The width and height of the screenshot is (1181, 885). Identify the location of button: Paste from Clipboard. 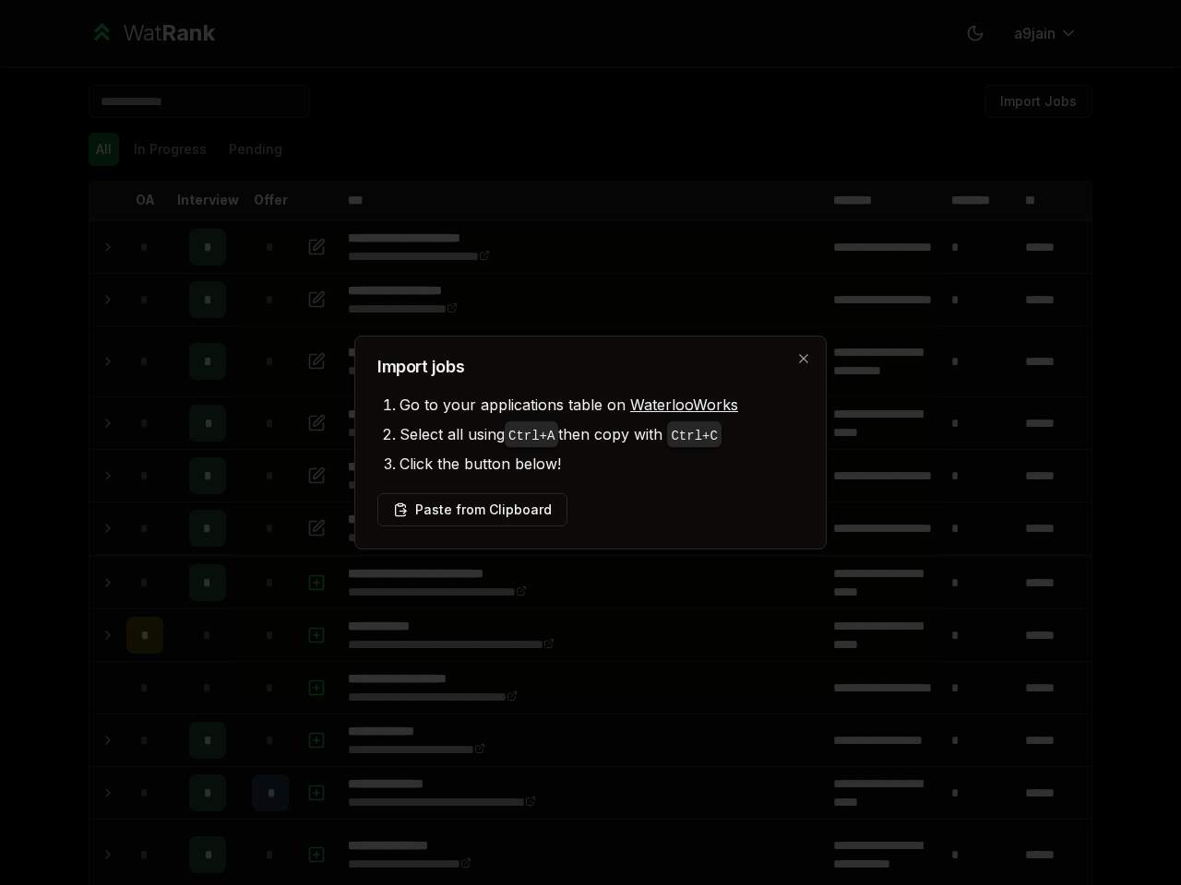
(472, 510).